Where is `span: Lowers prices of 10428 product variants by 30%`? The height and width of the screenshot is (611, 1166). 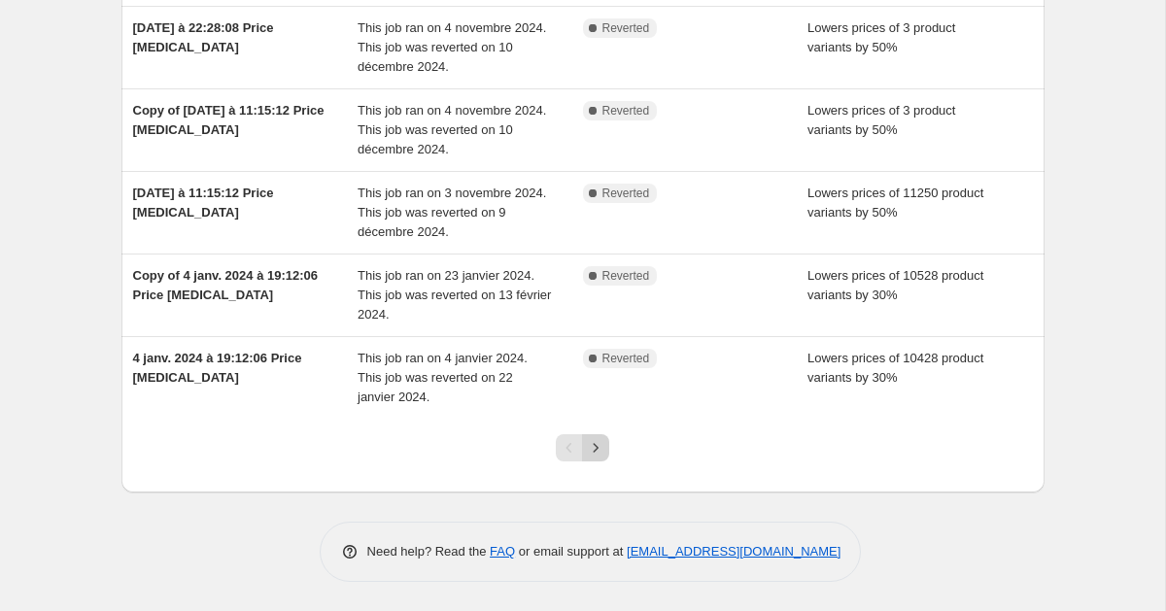
span: Lowers prices of 10428 product variants by 30% is located at coordinates (895, 367).